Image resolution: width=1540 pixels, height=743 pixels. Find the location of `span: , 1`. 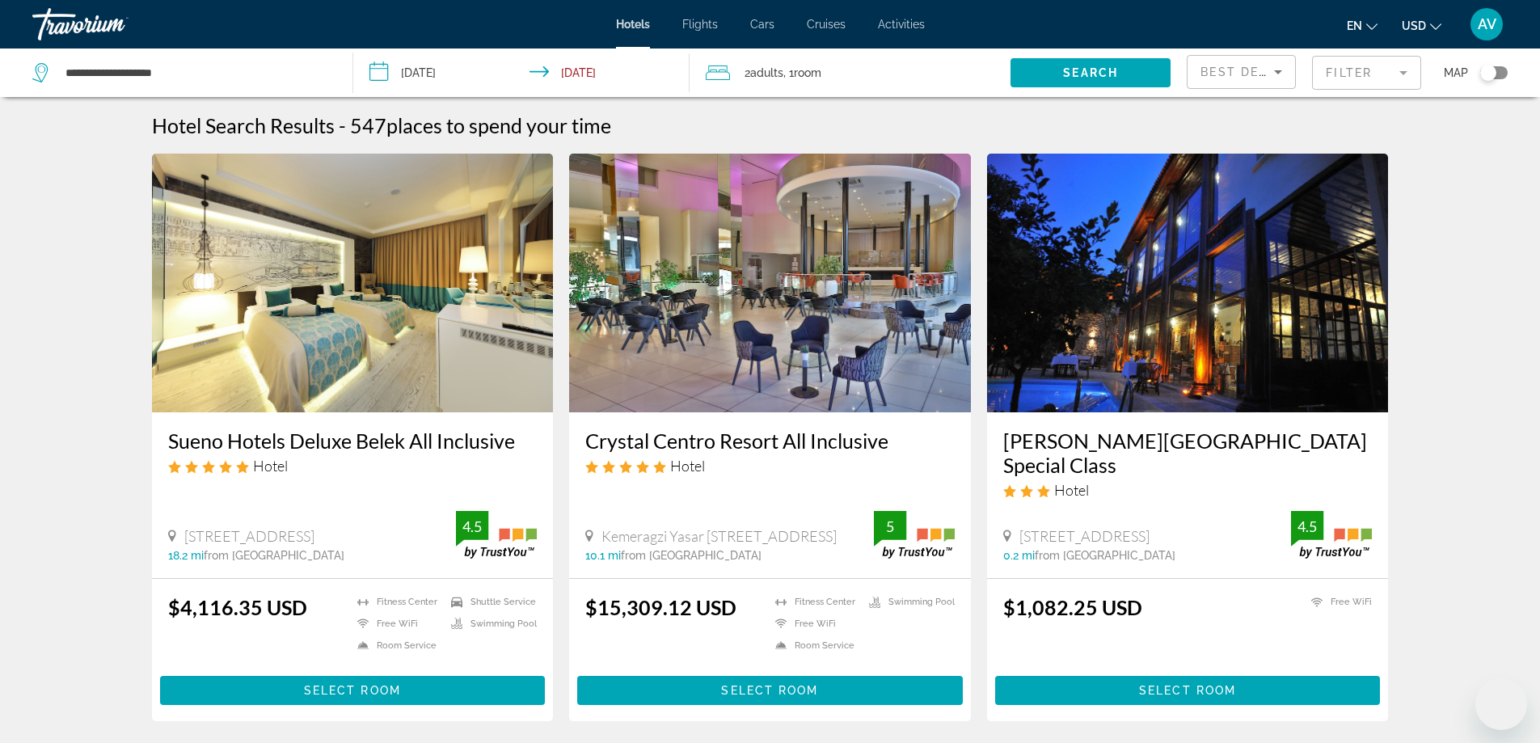

span: , 1 is located at coordinates (802, 73).